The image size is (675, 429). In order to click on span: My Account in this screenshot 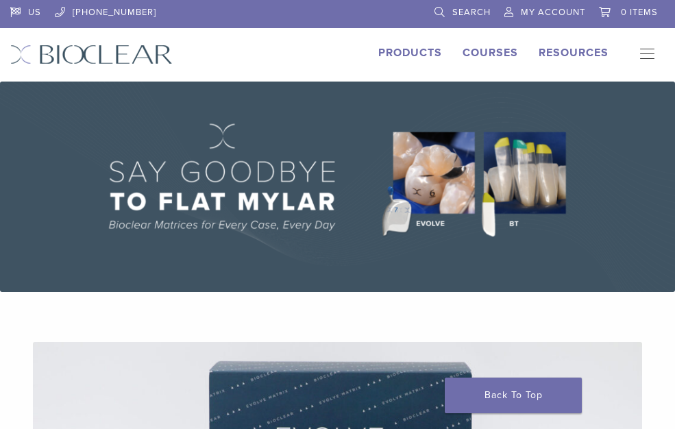, I will do `click(553, 12)`.